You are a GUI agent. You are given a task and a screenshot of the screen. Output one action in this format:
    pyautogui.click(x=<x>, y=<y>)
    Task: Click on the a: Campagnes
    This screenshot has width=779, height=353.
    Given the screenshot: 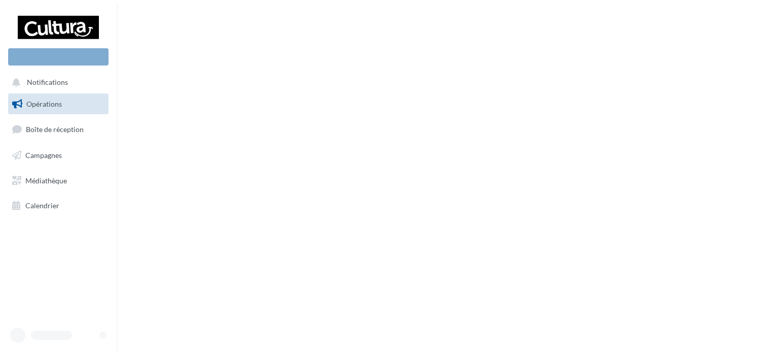 What is the action you would take?
    pyautogui.click(x=58, y=155)
    